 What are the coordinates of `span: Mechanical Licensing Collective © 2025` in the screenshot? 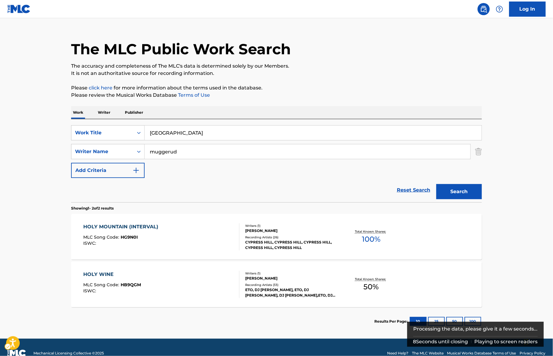 It's located at (69, 354).